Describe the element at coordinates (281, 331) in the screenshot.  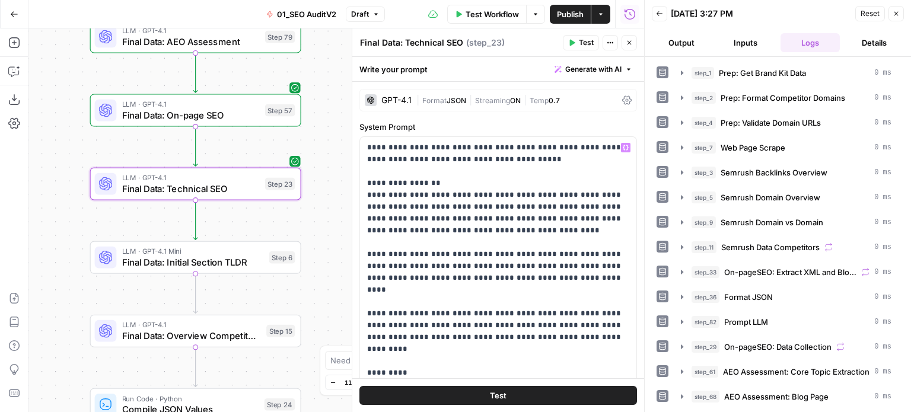
I see `div: Step 15` at that location.